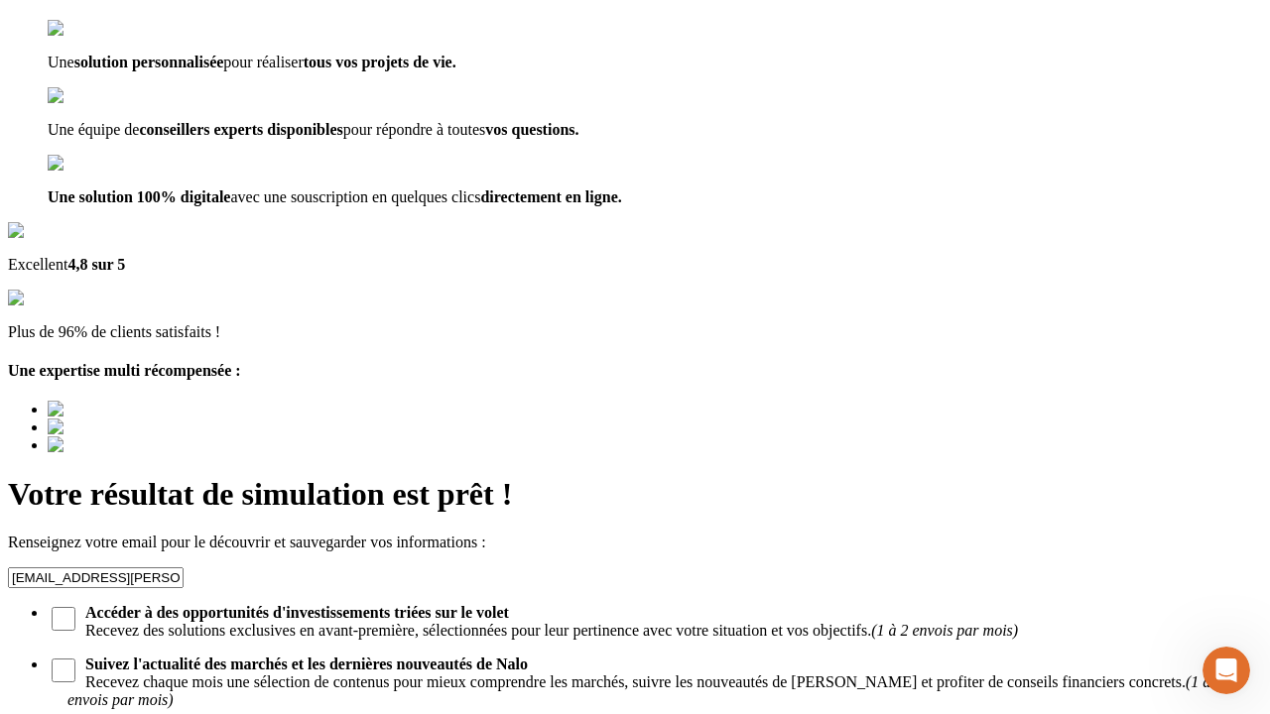 Image resolution: width=1270 pixels, height=714 pixels. What do you see at coordinates (96, 264) in the screenshot?
I see `span: 4,8 sur 5` at bounding box center [96, 264].